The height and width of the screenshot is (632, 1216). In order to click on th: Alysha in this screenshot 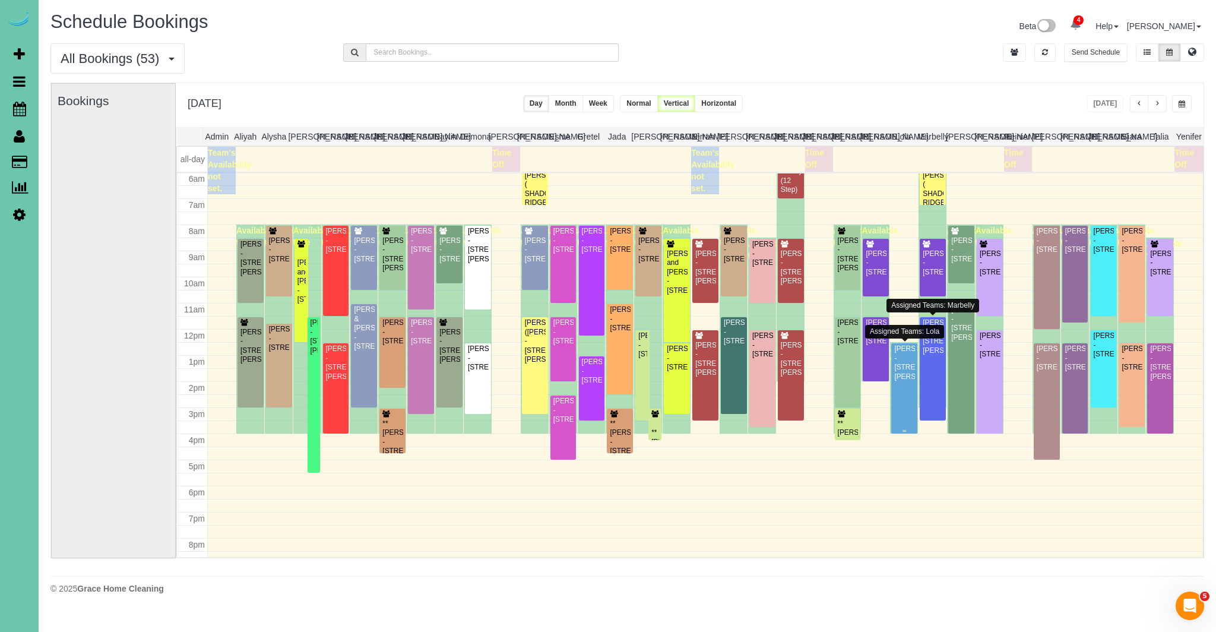, I will do `click(274, 137)`.